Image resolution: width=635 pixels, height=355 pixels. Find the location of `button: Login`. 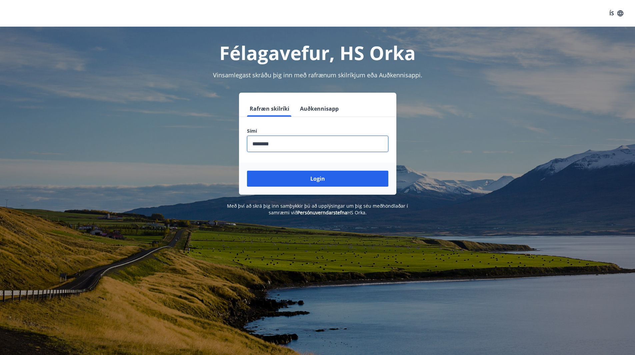

button: Login is located at coordinates (318, 179).